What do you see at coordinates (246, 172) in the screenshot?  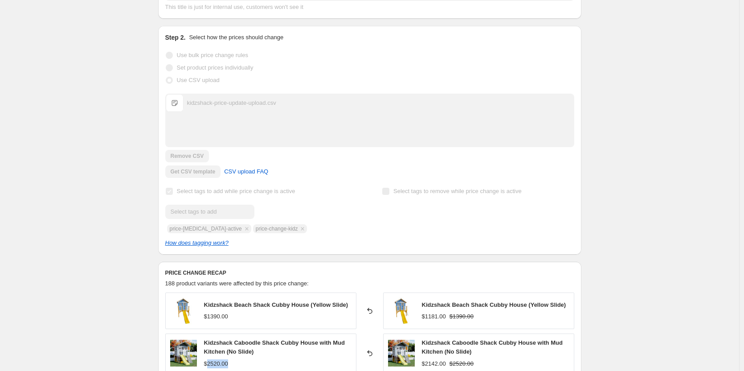 I see `span: CSV upload FAQ` at bounding box center [246, 172].